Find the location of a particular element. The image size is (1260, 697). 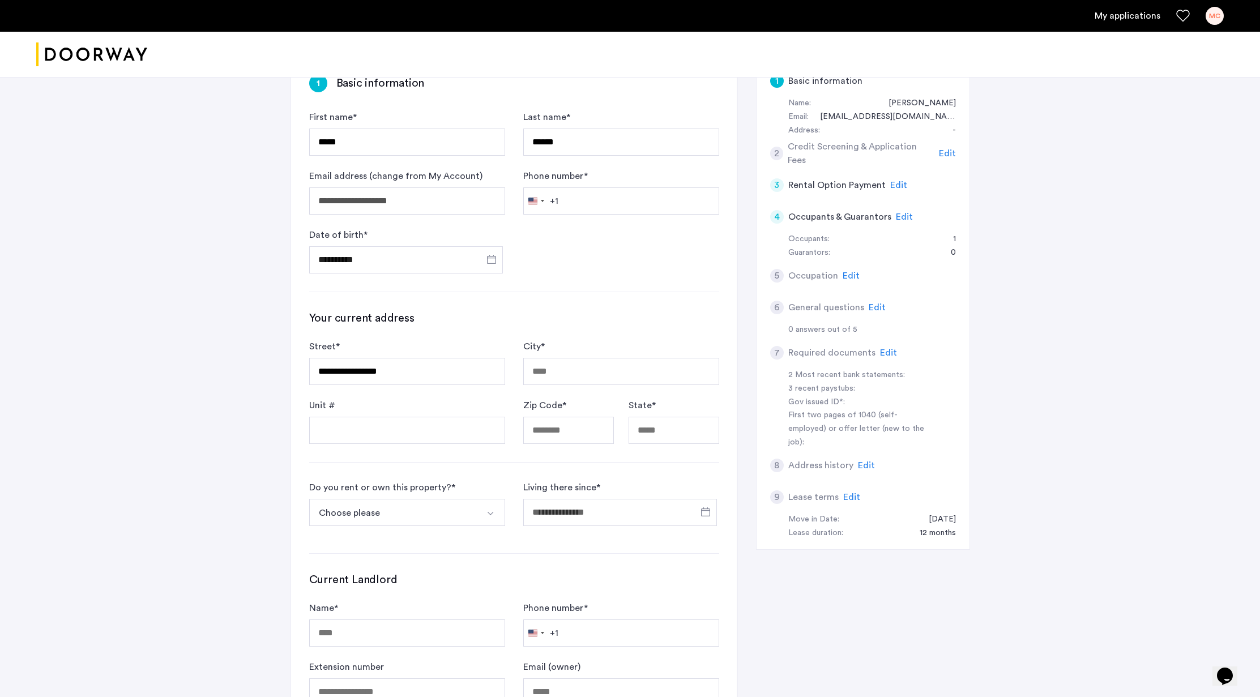

div: Email: is located at coordinates (798, 117).